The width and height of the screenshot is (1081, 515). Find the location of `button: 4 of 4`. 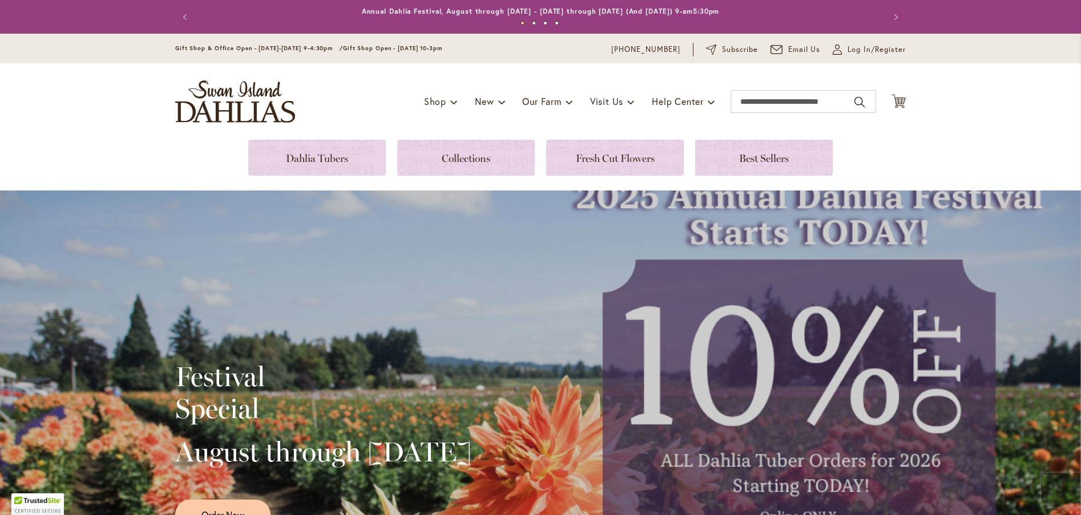

button: 4 of 4 is located at coordinates (556, 23).